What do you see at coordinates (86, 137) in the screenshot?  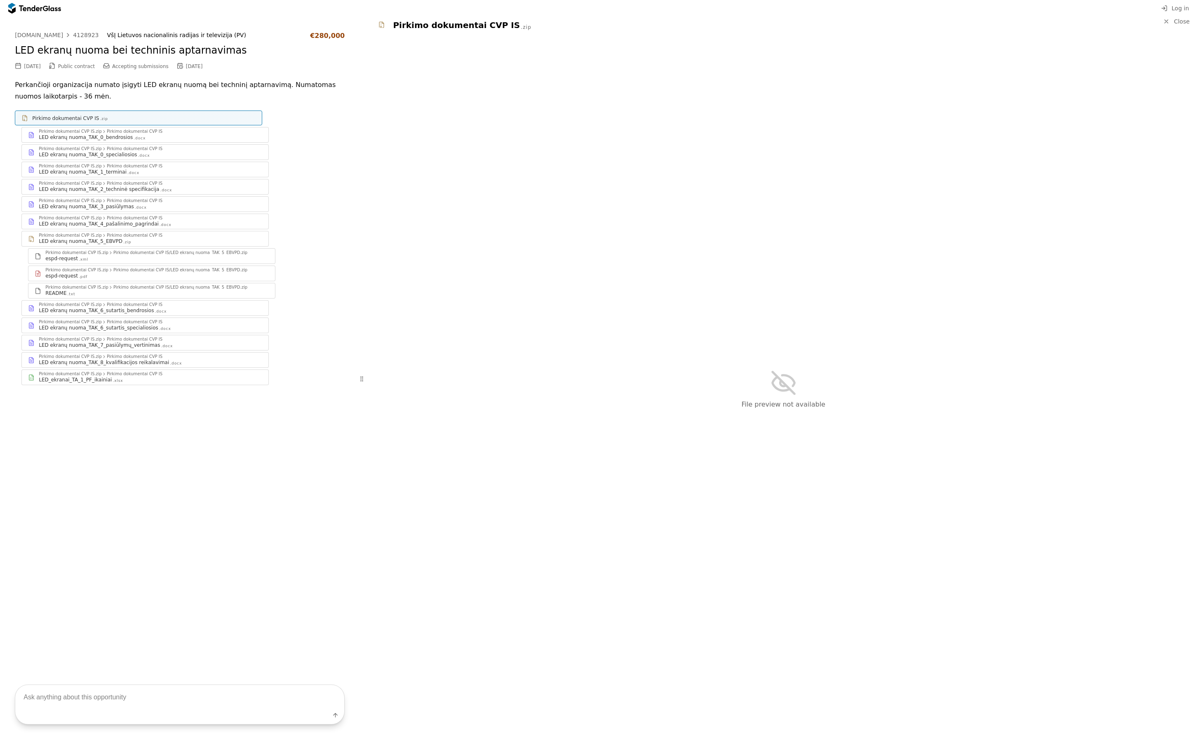 I see `div: LED ekranų nuoma_TAK_0_bendrosios` at bounding box center [86, 137].